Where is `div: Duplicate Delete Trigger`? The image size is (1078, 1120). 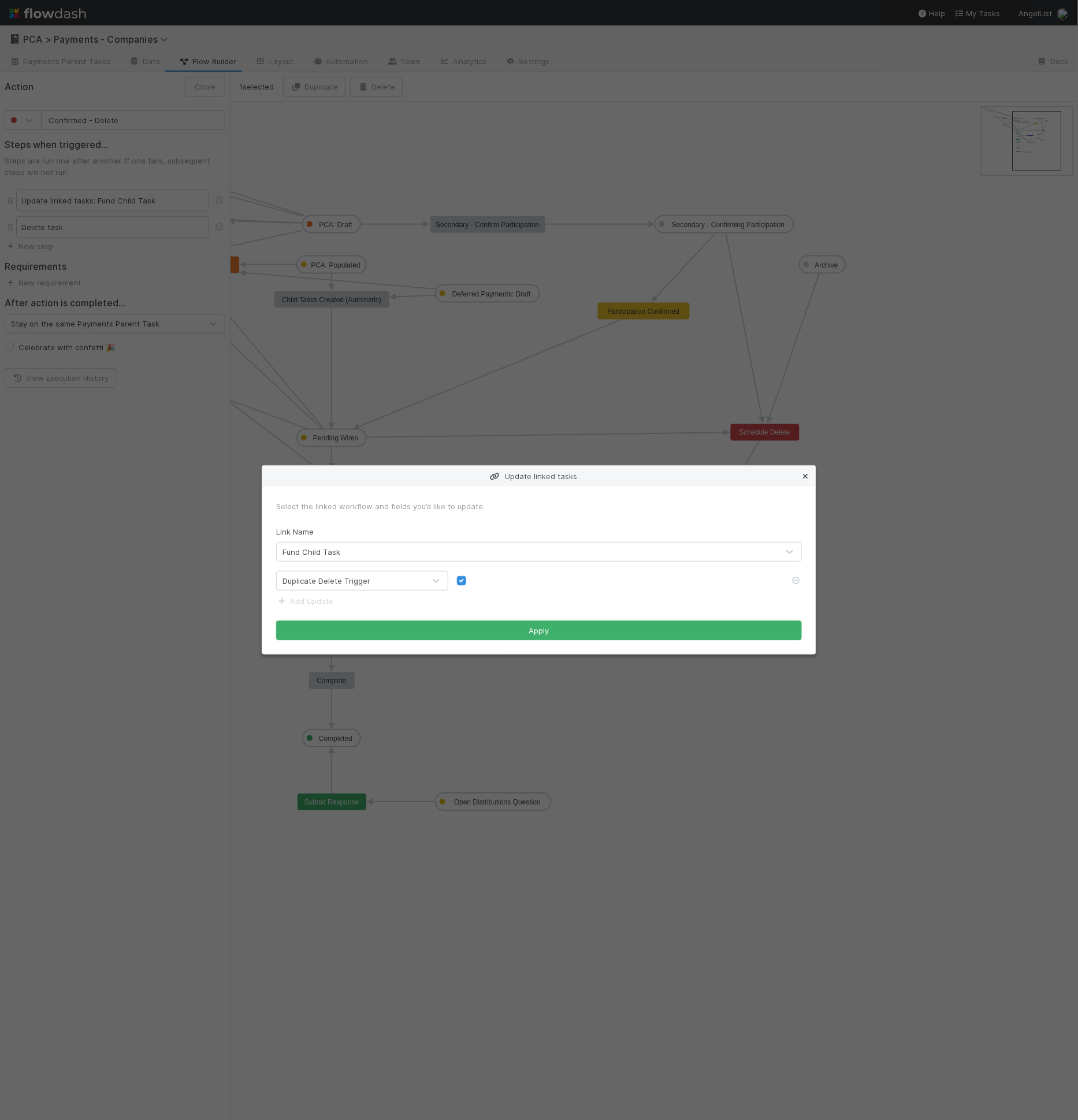 div: Duplicate Delete Trigger is located at coordinates (327, 580).